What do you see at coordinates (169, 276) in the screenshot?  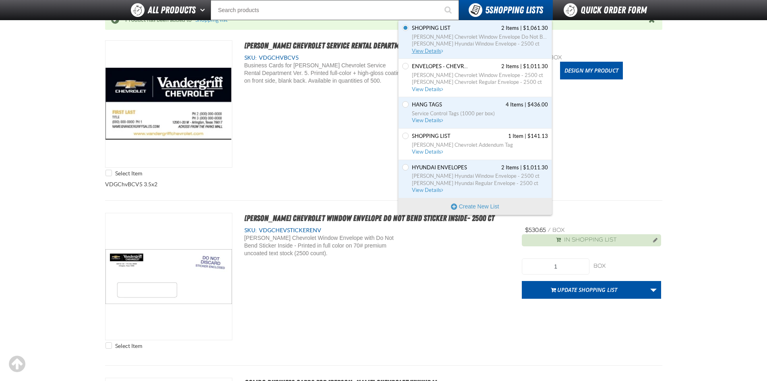 I see `img: Vandergriff Chevrolet Window Envelope Do Not Bend Sticker Inside- 2500 ct` at bounding box center [169, 276].